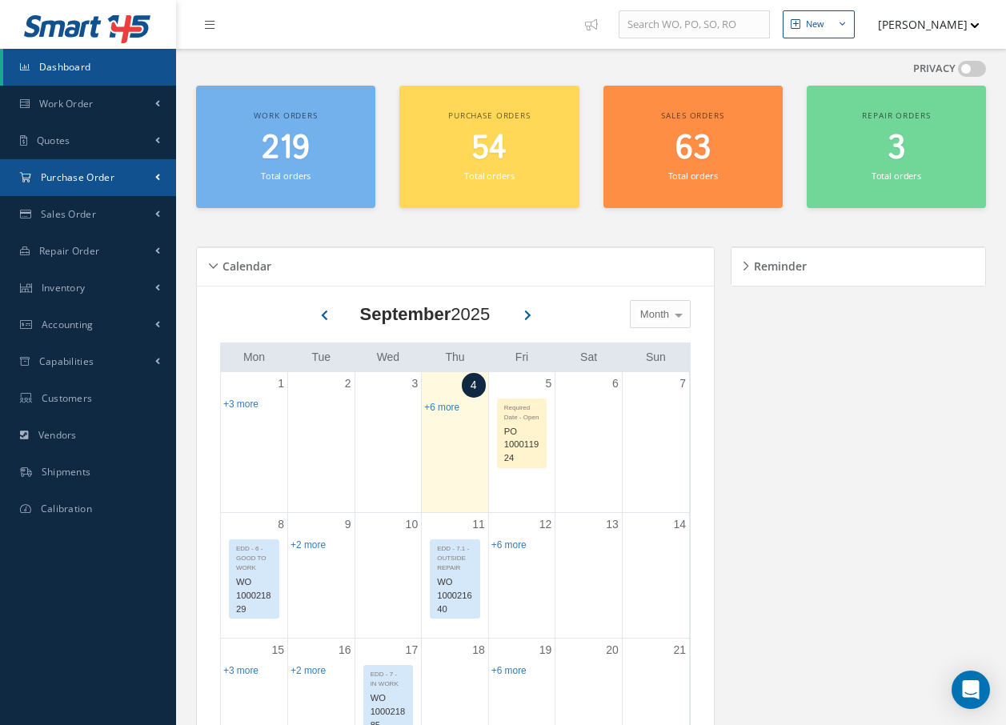  What do you see at coordinates (66, 508) in the screenshot?
I see `span: Calibration` at bounding box center [66, 508].